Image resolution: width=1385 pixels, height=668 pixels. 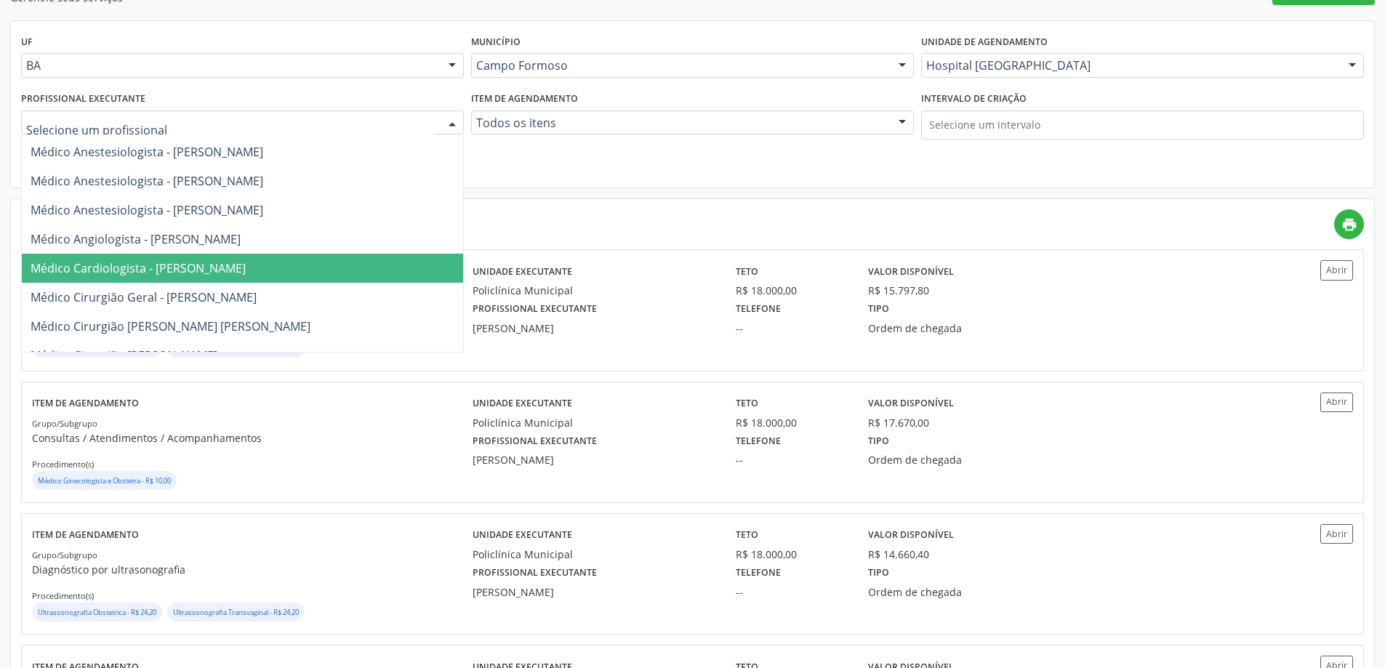 What do you see at coordinates (97, 612) in the screenshot?
I see `small: Ultrassonografia Obstetrica - R$ 24,20` at bounding box center [97, 612].